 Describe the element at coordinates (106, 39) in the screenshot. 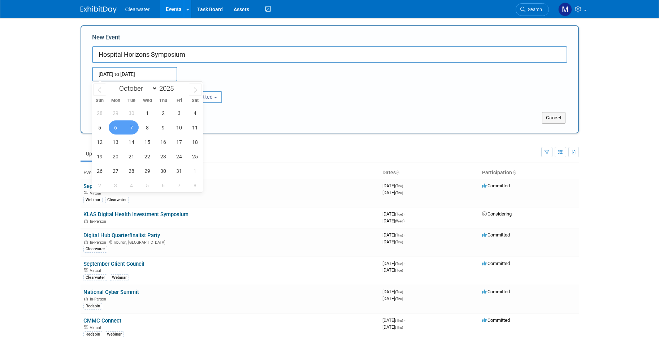

I see `label: New Event` at that location.